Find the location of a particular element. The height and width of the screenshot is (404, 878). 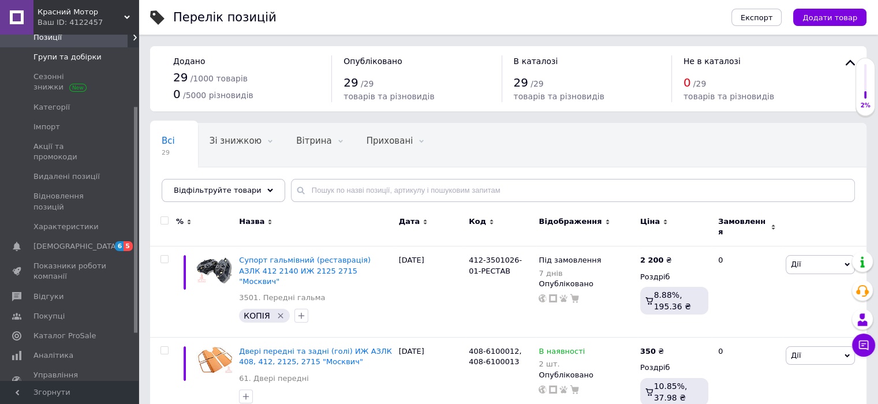

span: Не в каталозі is located at coordinates (712, 61).